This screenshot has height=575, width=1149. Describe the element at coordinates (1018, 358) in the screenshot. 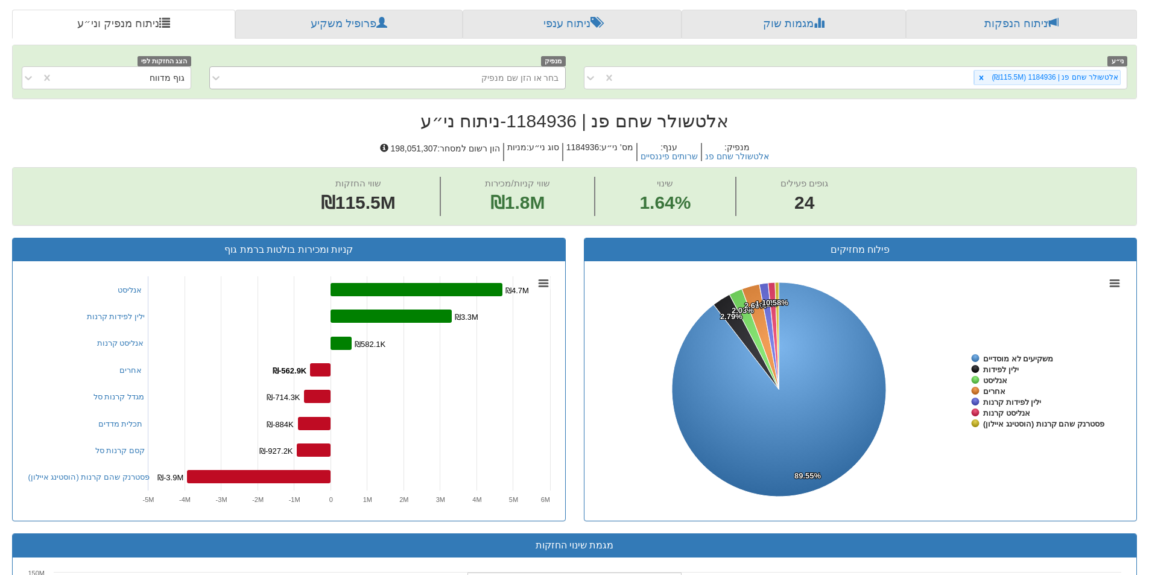

I see `tspan: משקיעים לא מוסדיים` at that location.